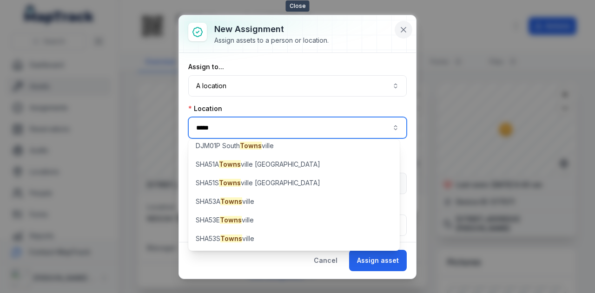  Describe the element at coordinates (225, 239) in the screenshot. I see `span: SHA53S ville` at that location.